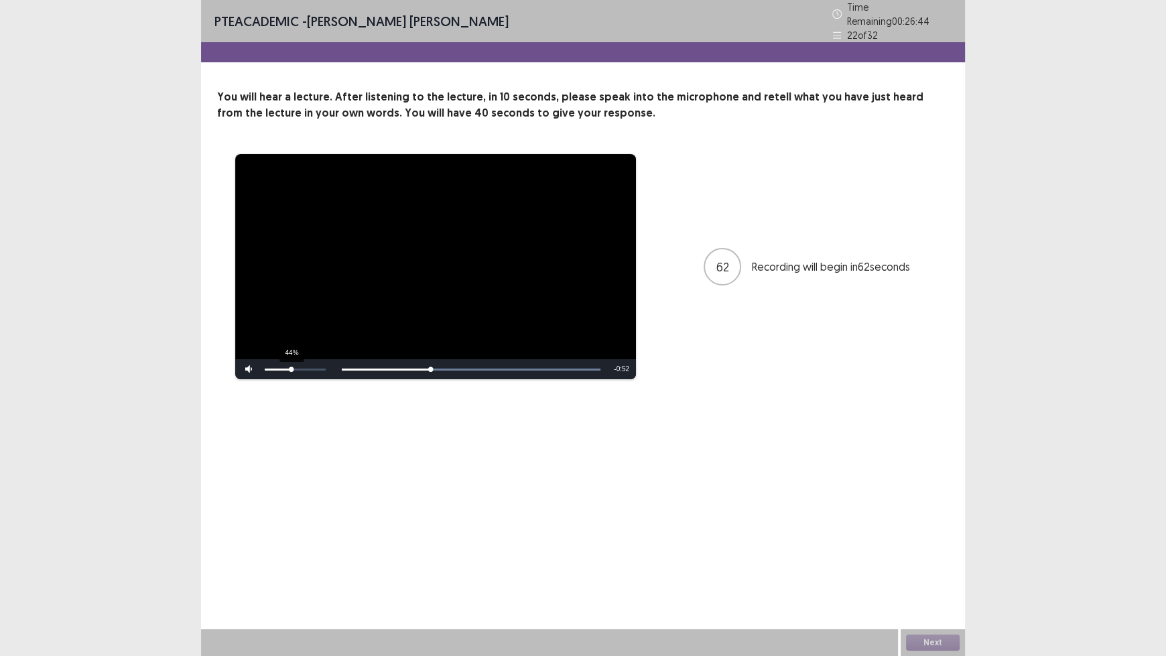 Image resolution: width=1166 pixels, height=656 pixels. What do you see at coordinates (295, 369) in the screenshot?
I see `div: Volume Level` at bounding box center [295, 369].